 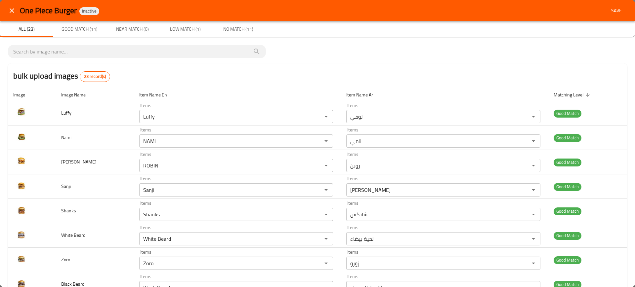 What do you see at coordinates (132, 29) in the screenshot?
I see `span: Near Match (0)` at bounding box center [132, 29].